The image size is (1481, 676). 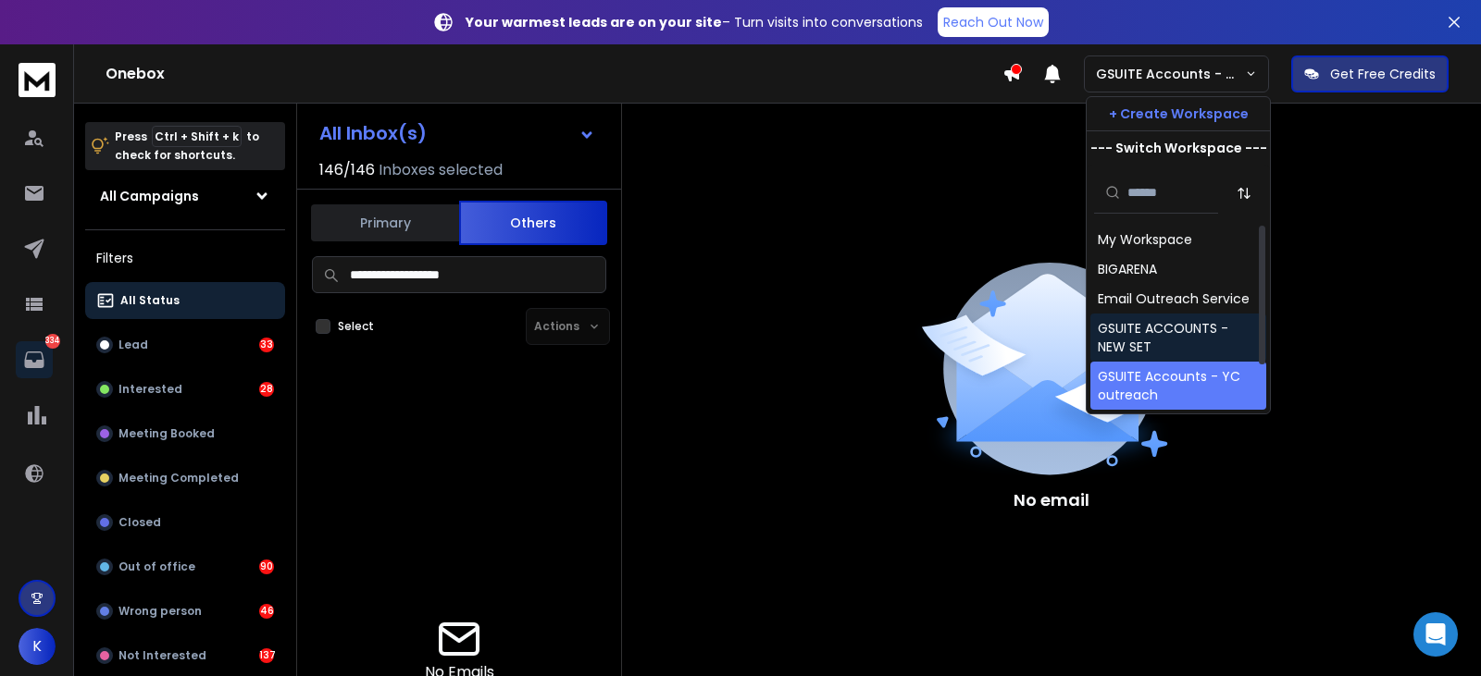 I want to click on div: 137, so click(x=267, y=656).